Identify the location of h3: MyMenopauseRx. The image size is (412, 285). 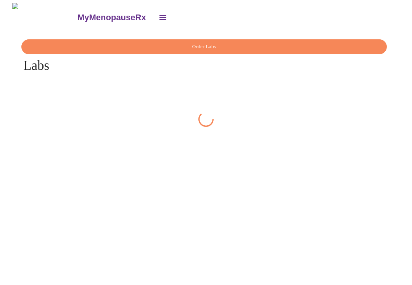
(112, 18).